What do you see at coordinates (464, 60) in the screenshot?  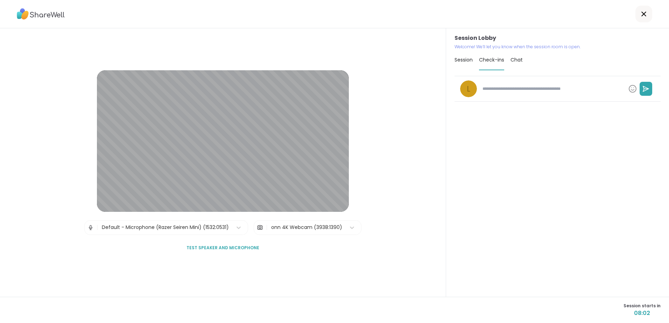 I see `span: Session` at bounding box center [464, 60].